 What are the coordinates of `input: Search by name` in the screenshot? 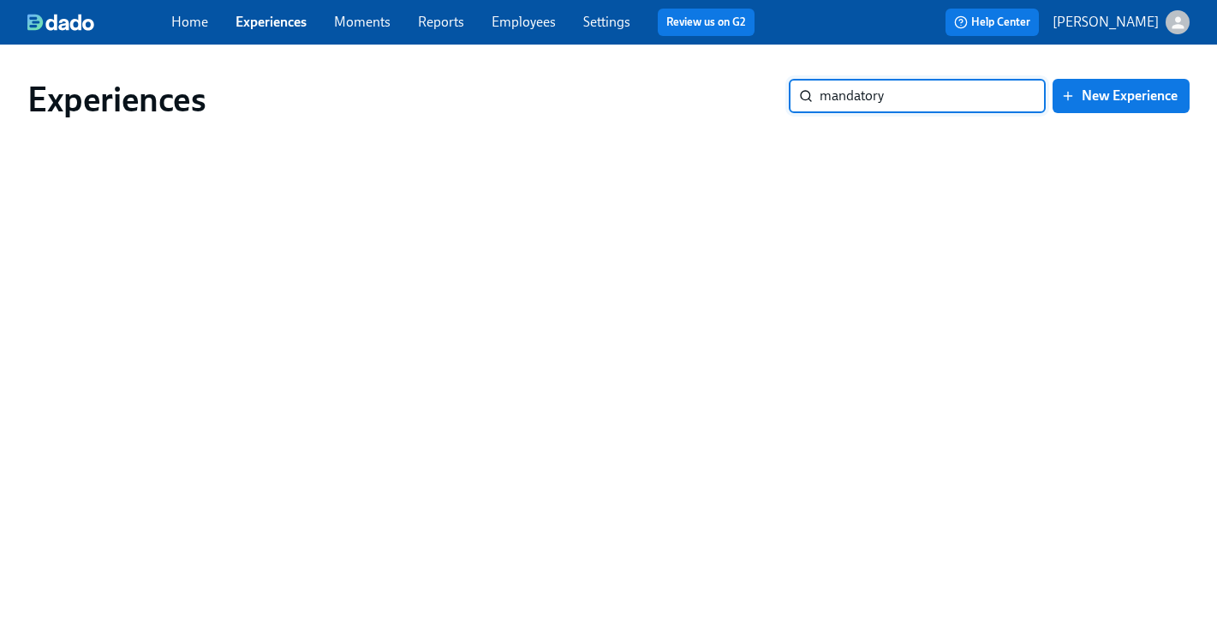 It's located at (933, 96).